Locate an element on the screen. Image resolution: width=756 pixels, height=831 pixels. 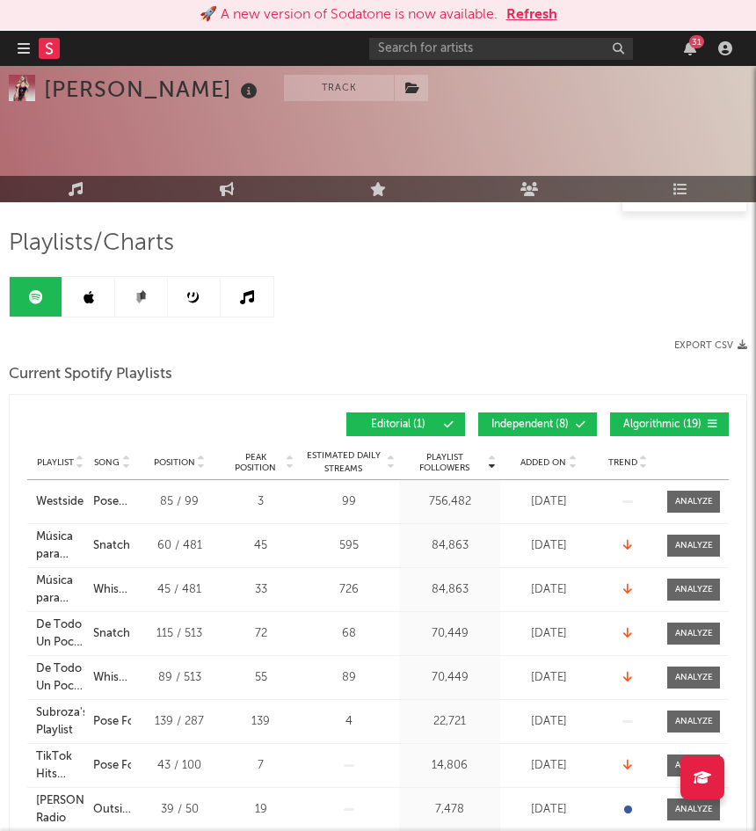
div: Outside - Remix is located at coordinates (114, 810).